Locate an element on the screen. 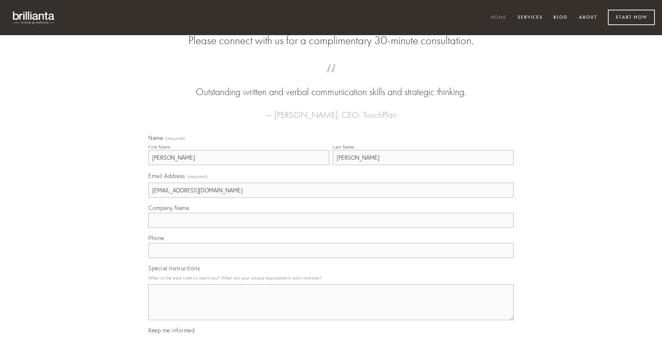 This screenshot has width=662, height=337. span: Name is located at coordinates (156, 138).